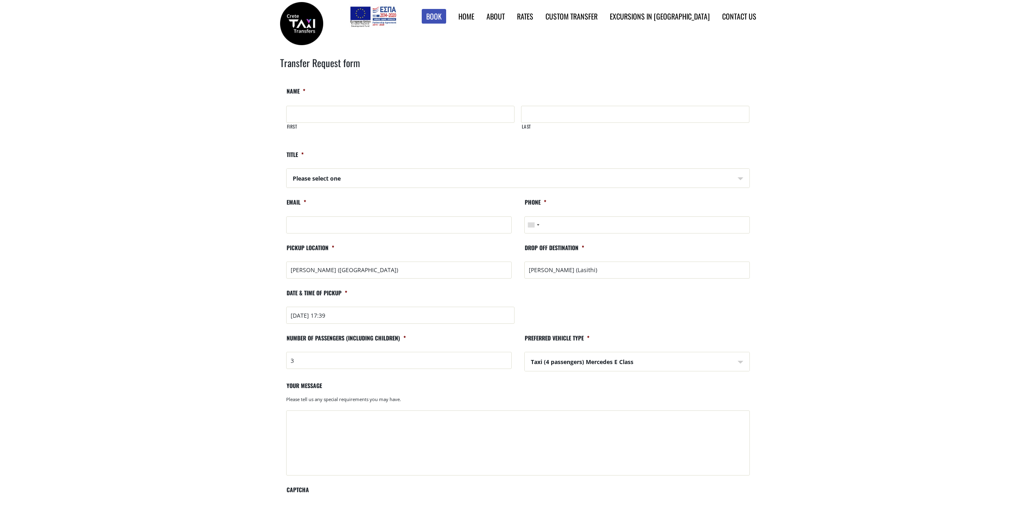 The image size is (1036, 517). Describe the element at coordinates (295, 158) in the screenshot. I see `label: Title` at that location.